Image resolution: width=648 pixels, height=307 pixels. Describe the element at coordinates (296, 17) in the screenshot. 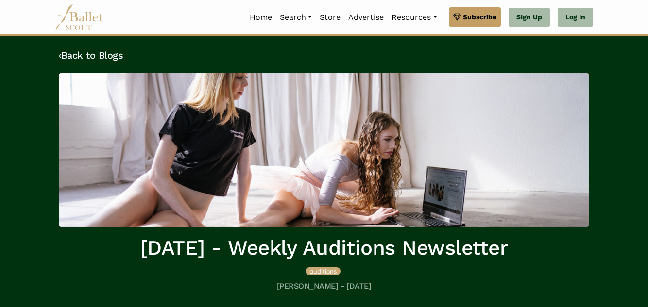

I see `a: Search` at that location.